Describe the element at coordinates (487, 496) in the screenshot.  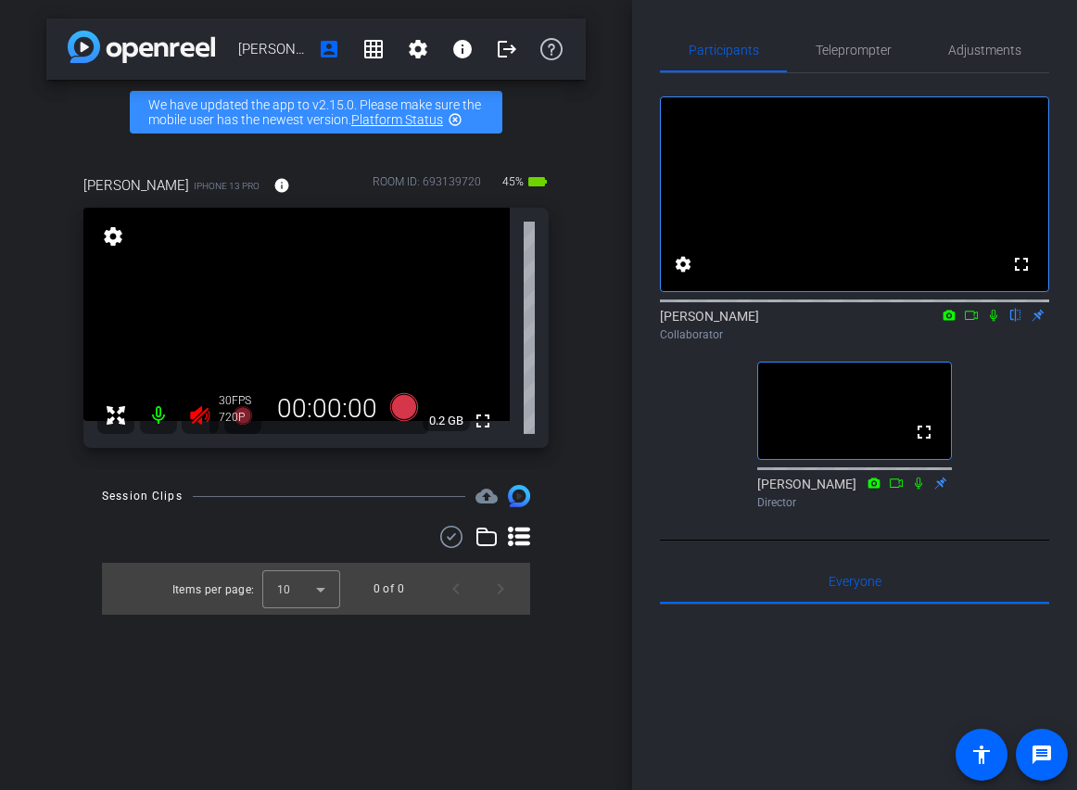
I see `span: Destinations for your clips` at that location.